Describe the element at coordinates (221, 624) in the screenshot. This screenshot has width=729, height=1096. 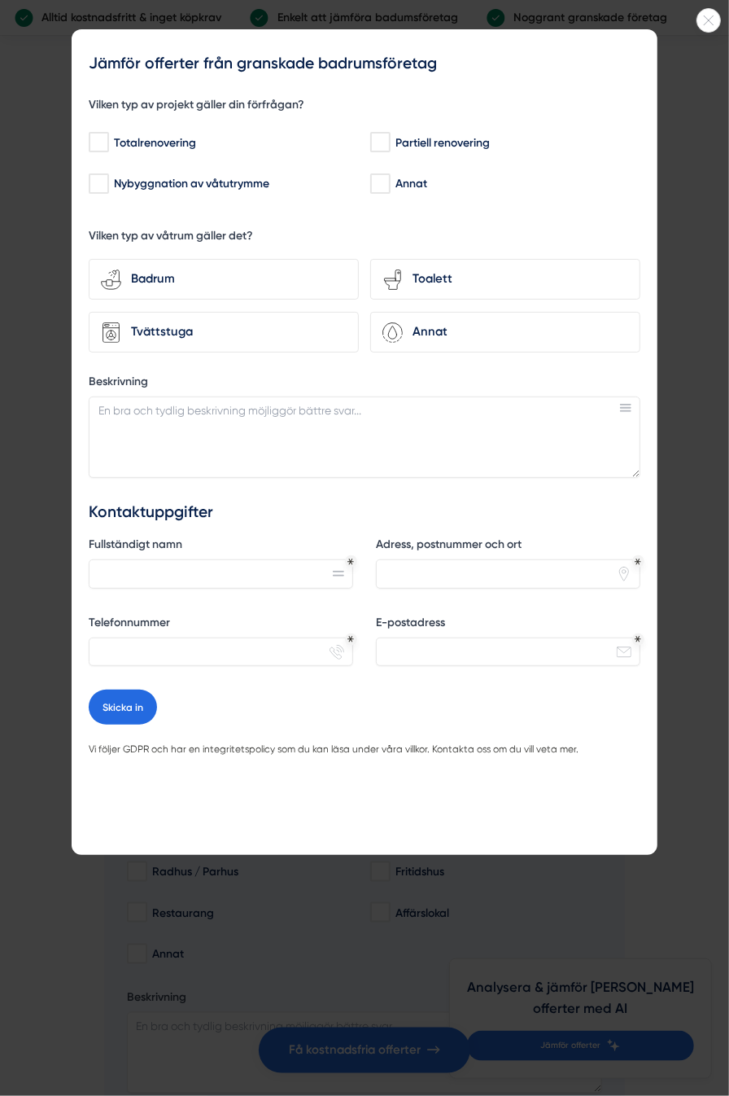
I see `label: Telefonnummer` at that location.